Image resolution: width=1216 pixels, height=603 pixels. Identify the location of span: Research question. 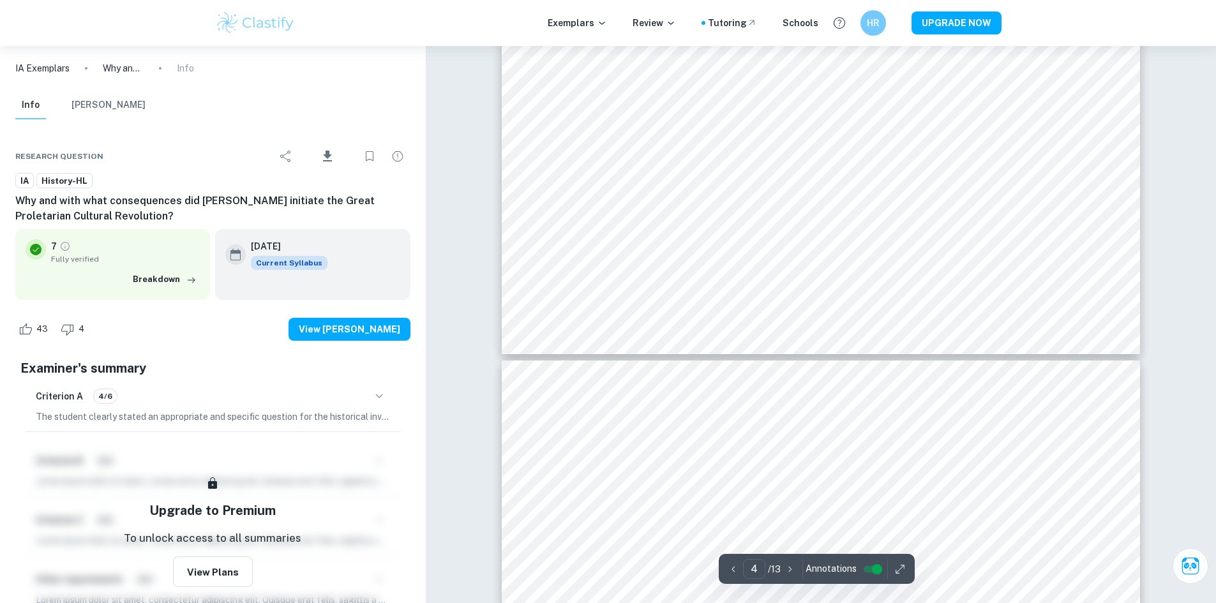
(59, 156).